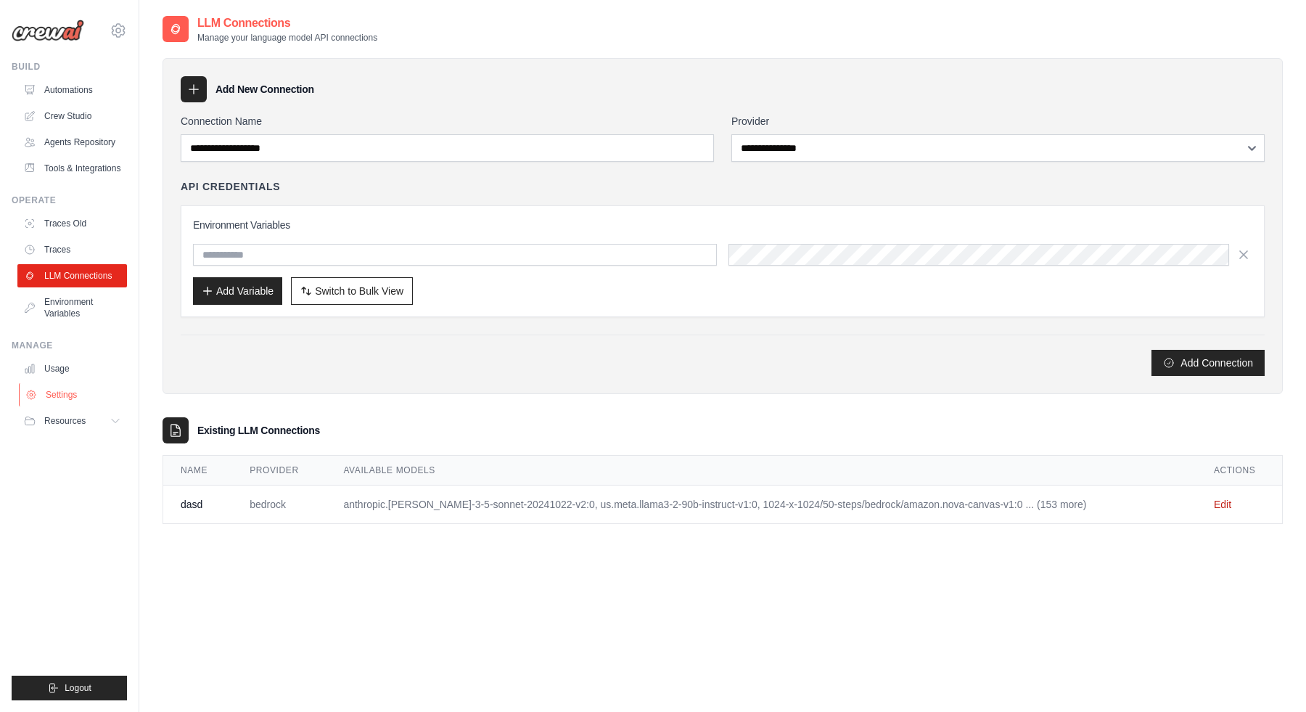 The height and width of the screenshot is (712, 1306). Describe the element at coordinates (998, 121) in the screenshot. I see `label: Provider` at that location.